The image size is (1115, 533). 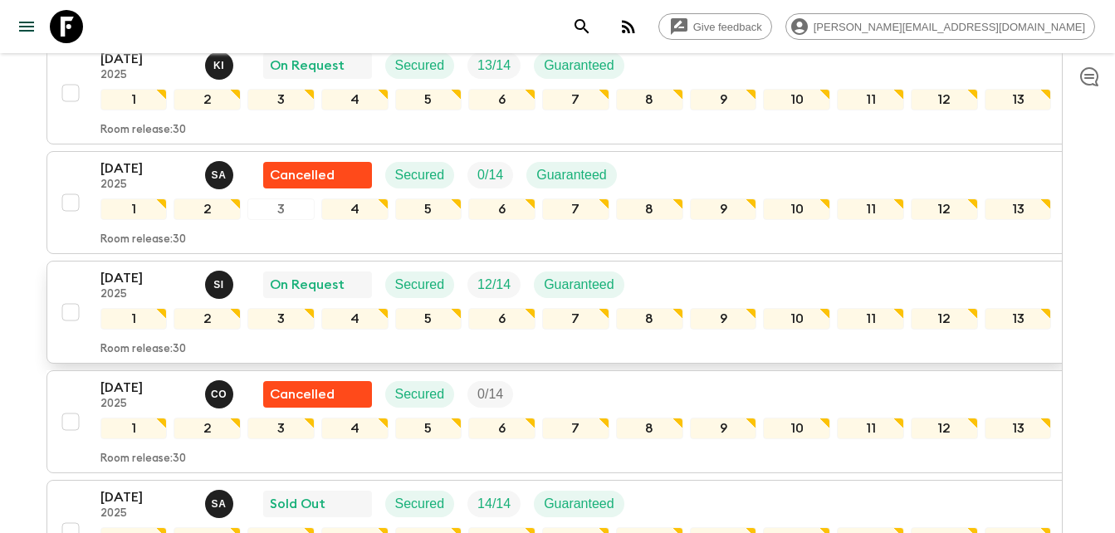 What do you see at coordinates (221, 392) in the screenshot?
I see `span: Chama Ouammi` at bounding box center [221, 392].